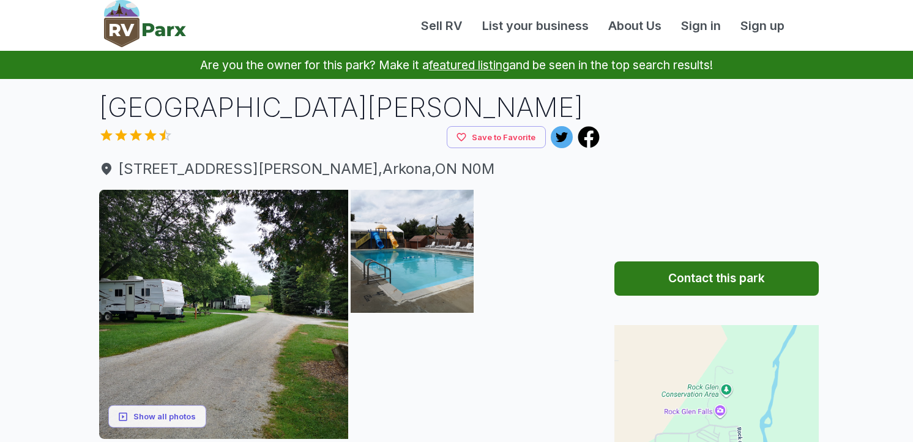 This screenshot has width=913, height=442. What do you see at coordinates (700, 26) in the screenshot?
I see `a: Sign in` at bounding box center [700, 26].